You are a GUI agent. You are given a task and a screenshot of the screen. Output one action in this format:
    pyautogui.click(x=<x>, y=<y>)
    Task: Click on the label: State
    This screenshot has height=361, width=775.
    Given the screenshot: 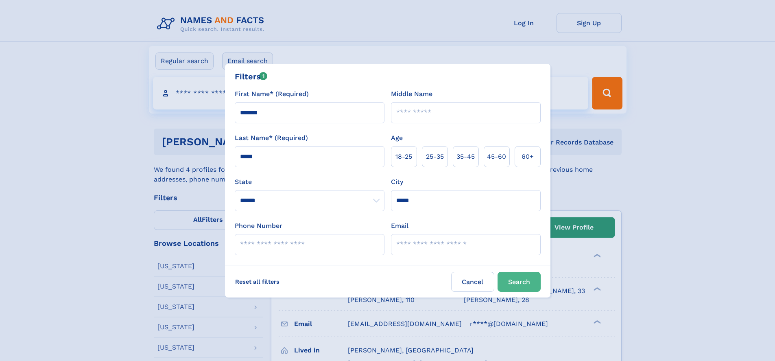 What is the action you would take?
    pyautogui.click(x=309, y=182)
    